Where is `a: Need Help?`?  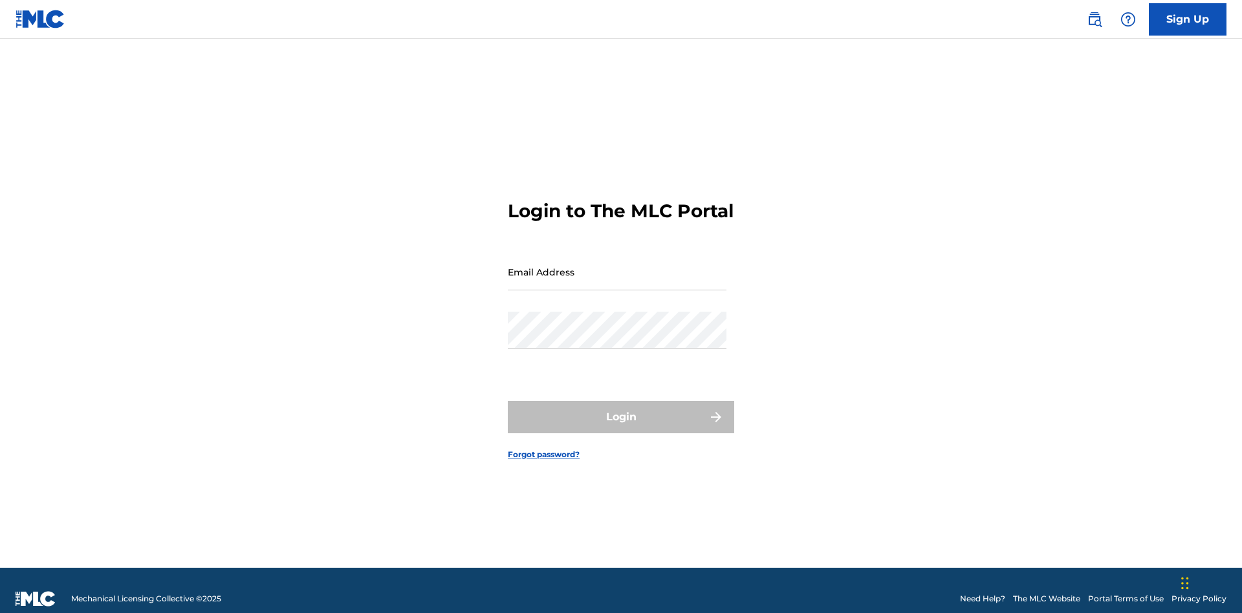
a: Need Help? is located at coordinates (983, 599).